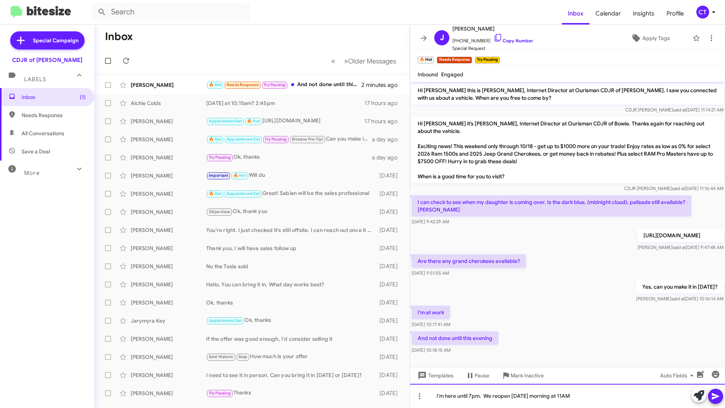 The height and width of the screenshot is (408, 725). I want to click on div: Aichie Colds, so click(168, 103).